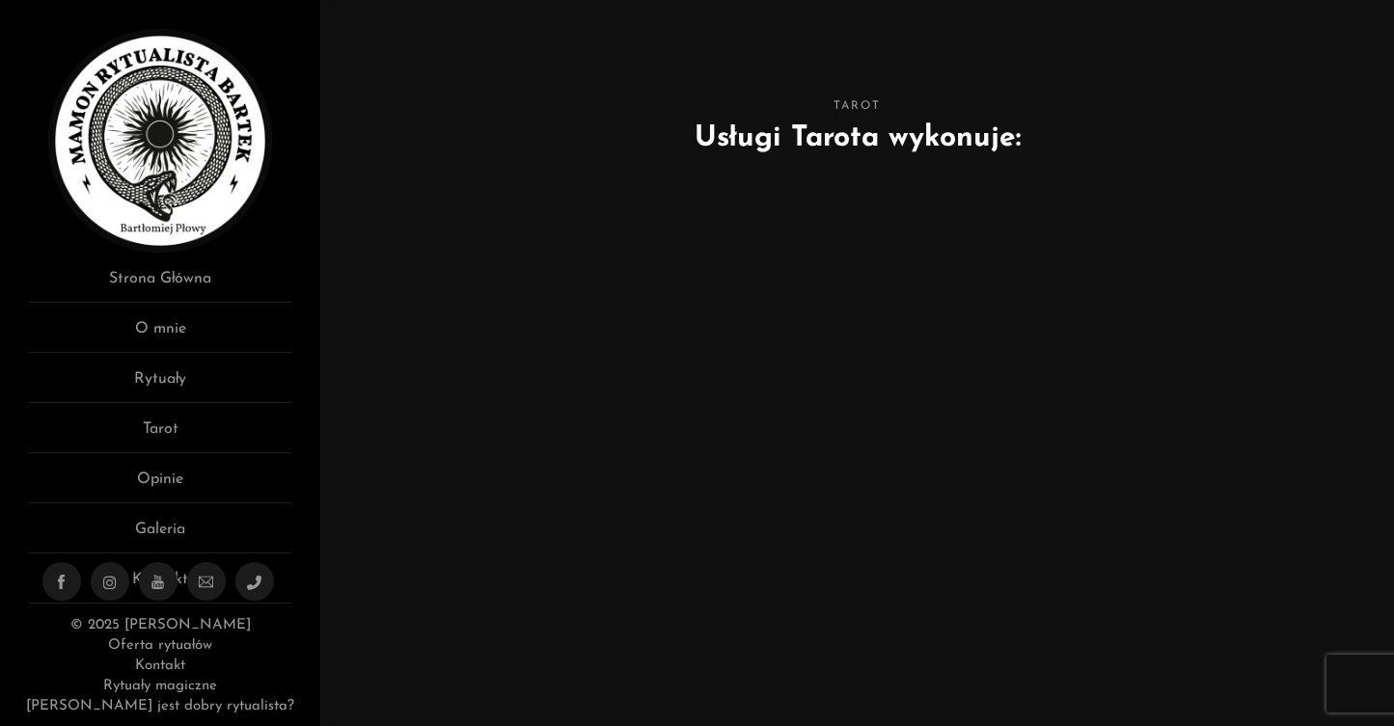 The width and height of the screenshot is (1394, 726). Describe the element at coordinates (160, 485) in the screenshot. I see `a: Opinie` at that location.